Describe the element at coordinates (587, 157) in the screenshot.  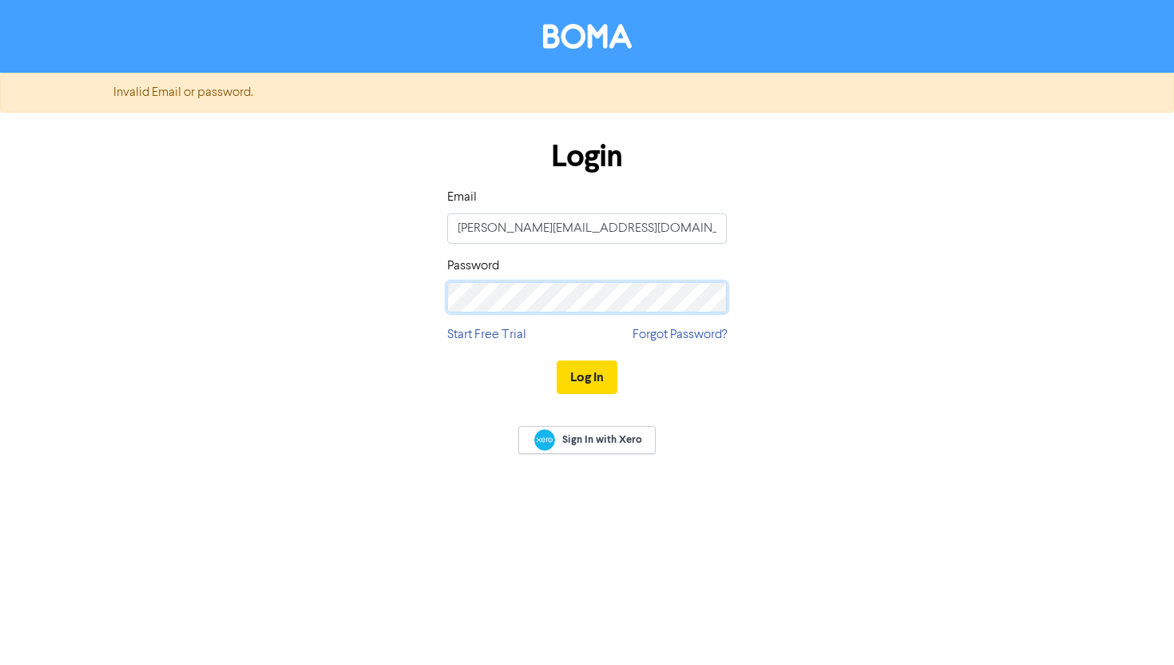
I see `h1: Login` at that location.